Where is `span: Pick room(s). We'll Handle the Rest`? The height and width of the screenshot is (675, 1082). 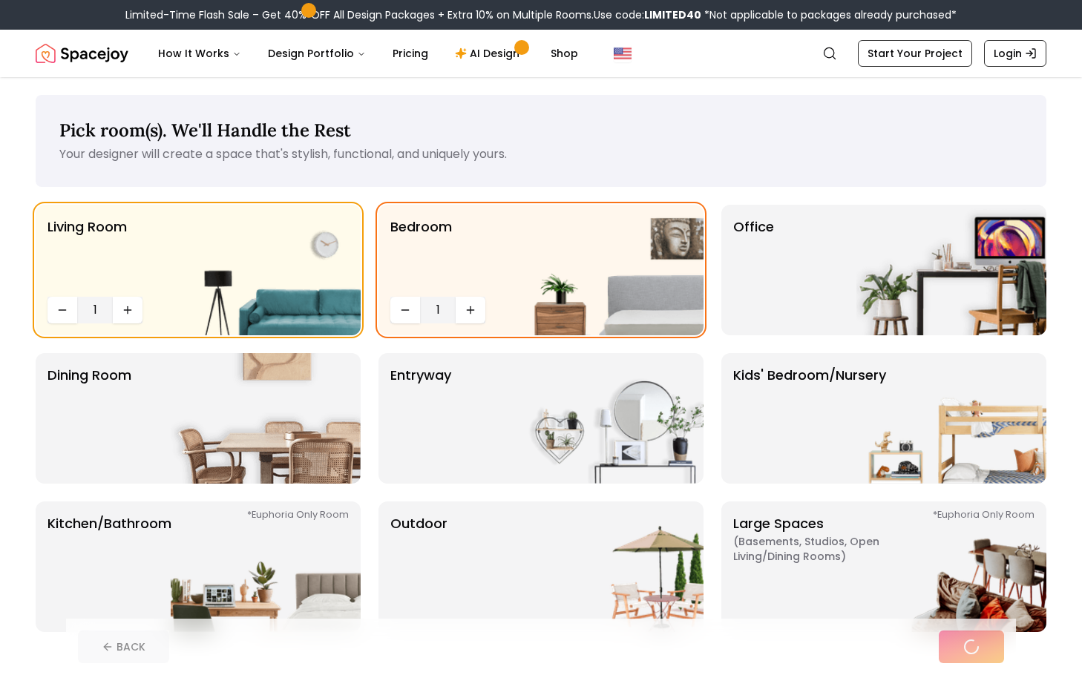 span: Pick room(s). We'll Handle the Rest is located at coordinates (205, 130).